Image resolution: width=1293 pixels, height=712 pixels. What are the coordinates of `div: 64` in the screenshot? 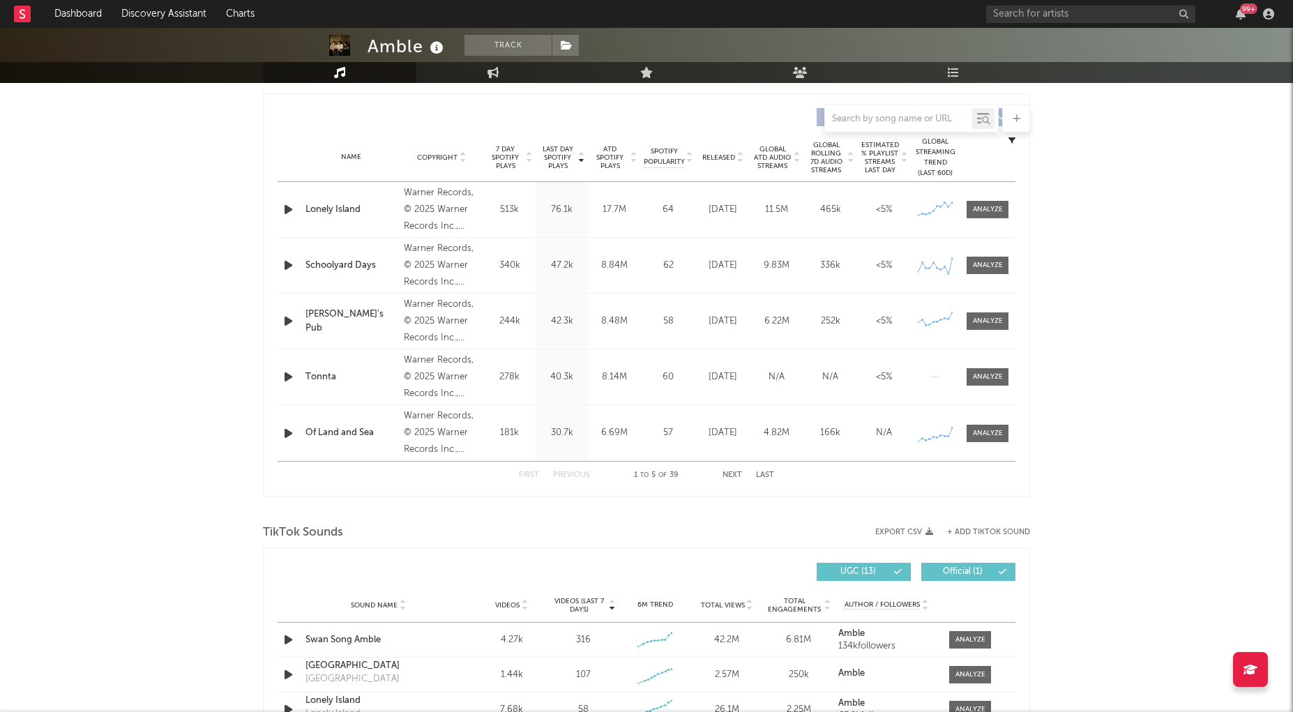 It's located at (668, 210).